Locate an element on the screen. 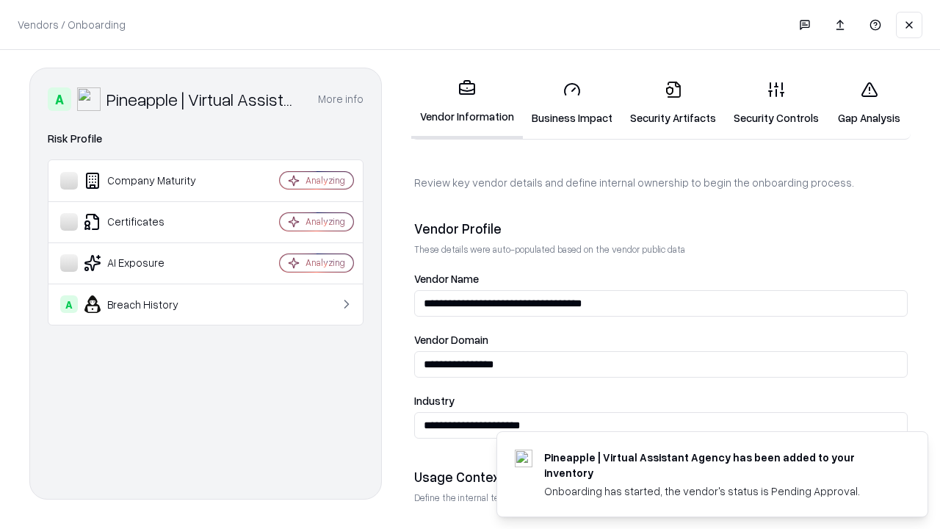 This screenshot has width=940, height=529. div: Certificates is located at coordinates (148, 222).